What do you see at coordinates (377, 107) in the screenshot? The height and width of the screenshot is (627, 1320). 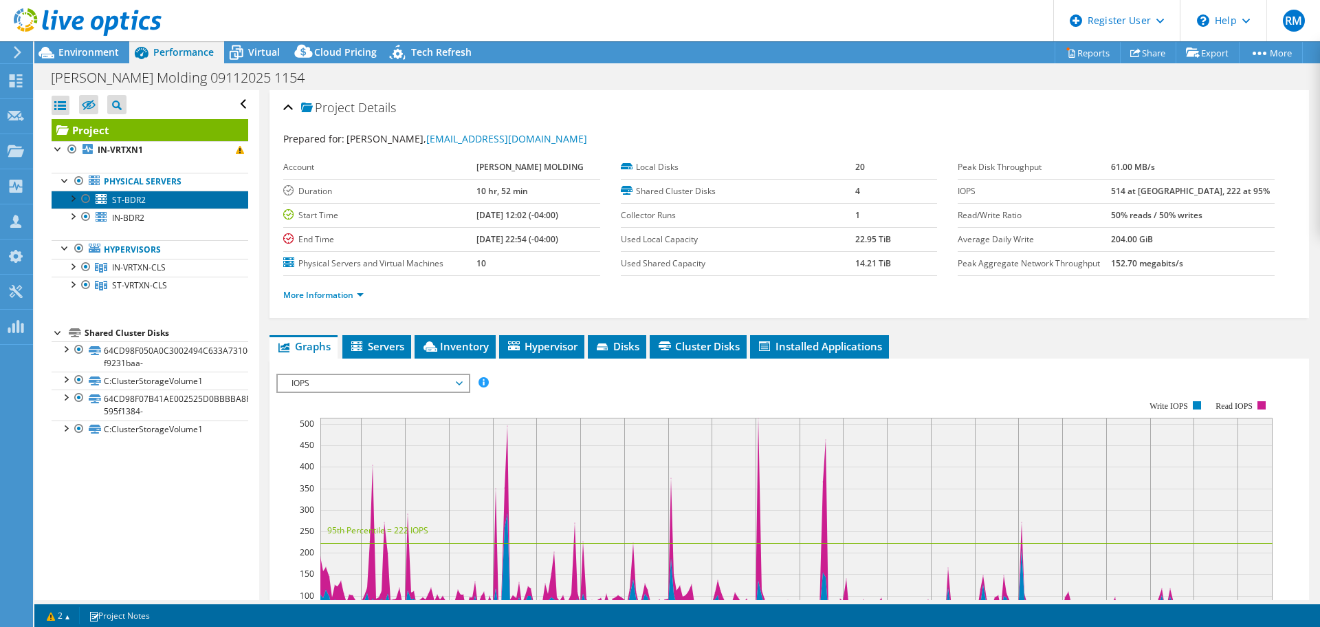 I see `span: Details` at bounding box center [377, 107].